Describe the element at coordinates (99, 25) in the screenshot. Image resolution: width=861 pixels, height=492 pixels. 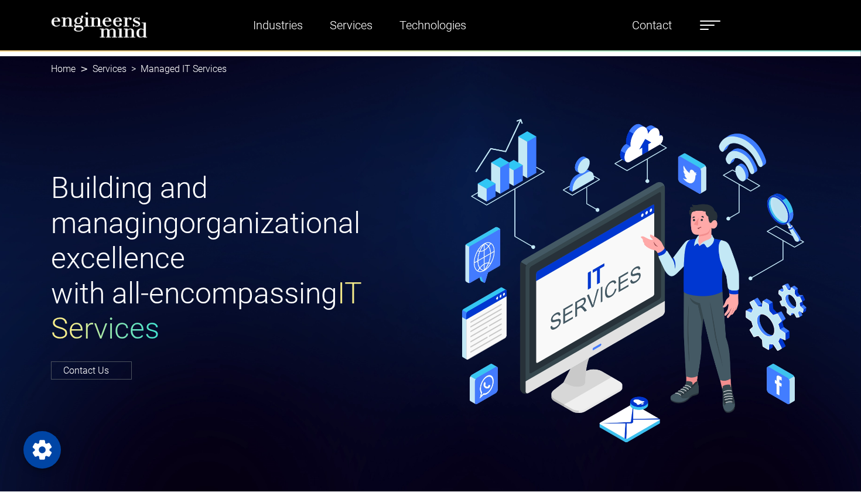
I see `img: logo` at that location.